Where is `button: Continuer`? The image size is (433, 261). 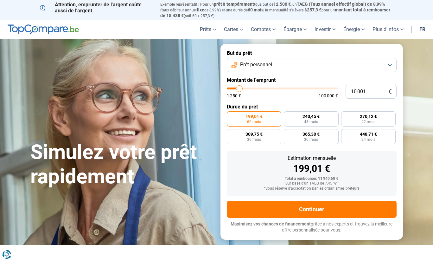
button: Continuer is located at coordinates (312, 209).